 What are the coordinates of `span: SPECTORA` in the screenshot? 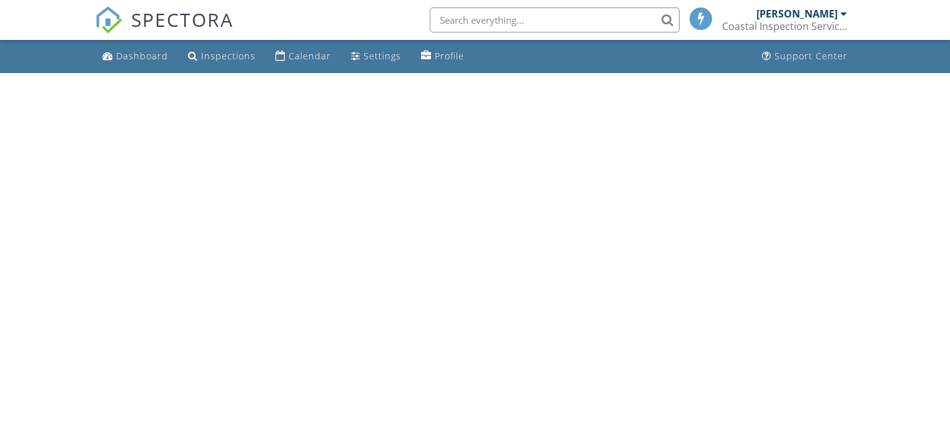 It's located at (182, 19).